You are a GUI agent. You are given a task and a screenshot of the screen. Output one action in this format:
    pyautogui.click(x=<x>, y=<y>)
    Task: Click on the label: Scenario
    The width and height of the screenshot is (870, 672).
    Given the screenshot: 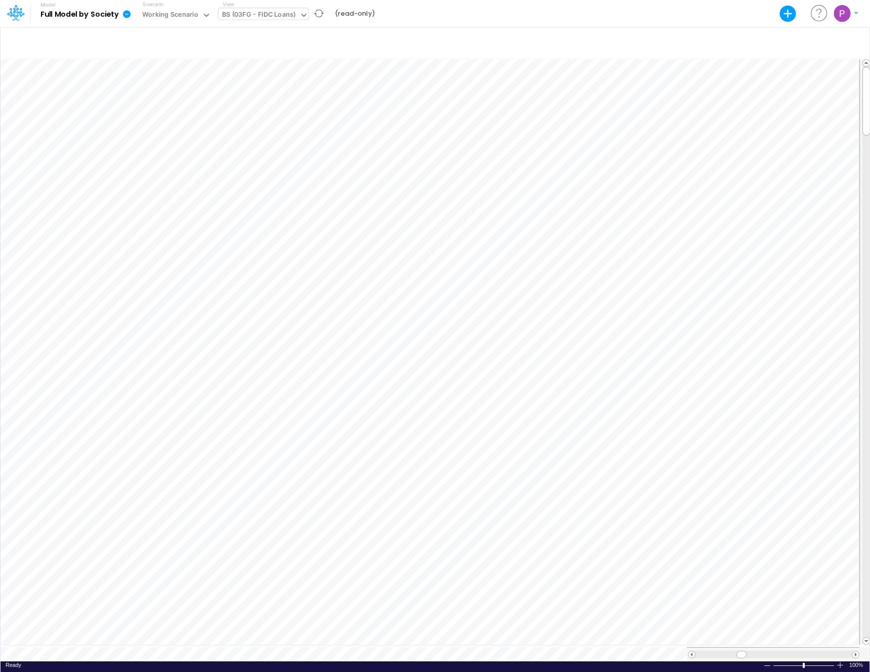 What is the action you would take?
    pyautogui.click(x=153, y=4)
    